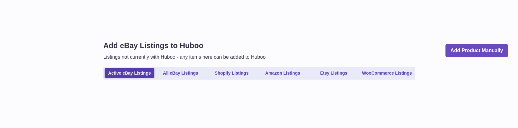 This screenshot has width=518, height=128. What do you see at coordinates (477, 50) in the screenshot?
I see `a: Add Product Manually` at bounding box center [477, 50].